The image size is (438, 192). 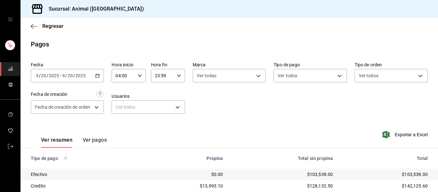 I want to click on div: Total sin propina, so click(x=283, y=158).